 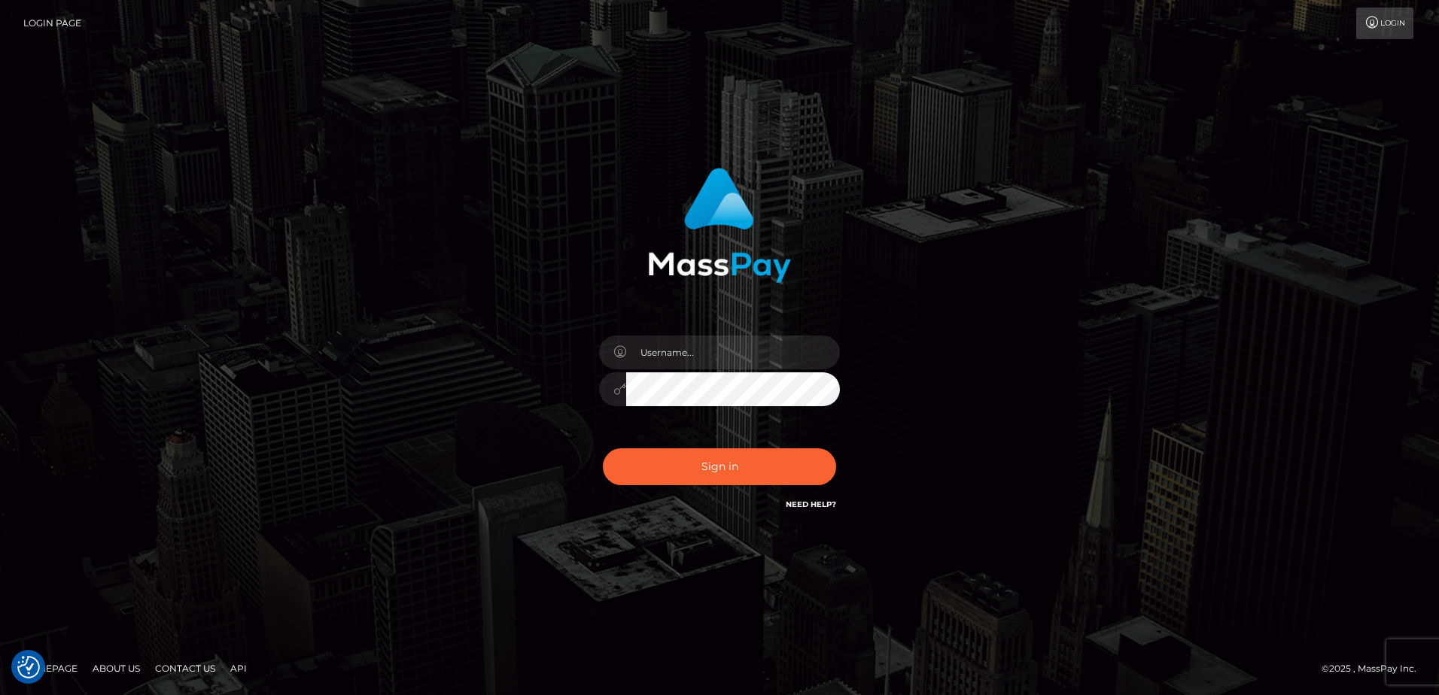 I want to click on img: MassPay Login, so click(x=720, y=225).